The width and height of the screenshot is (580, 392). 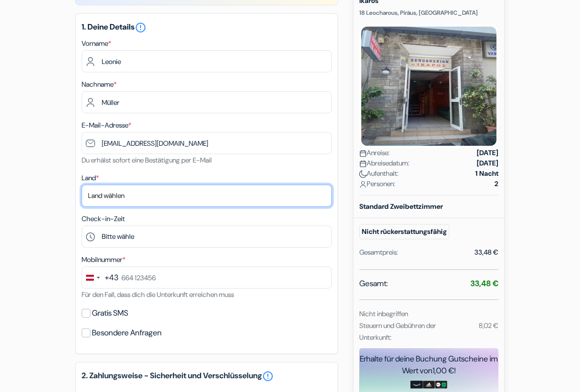 I want to click on img: uber-uber-eats-card.png, so click(x=441, y=384).